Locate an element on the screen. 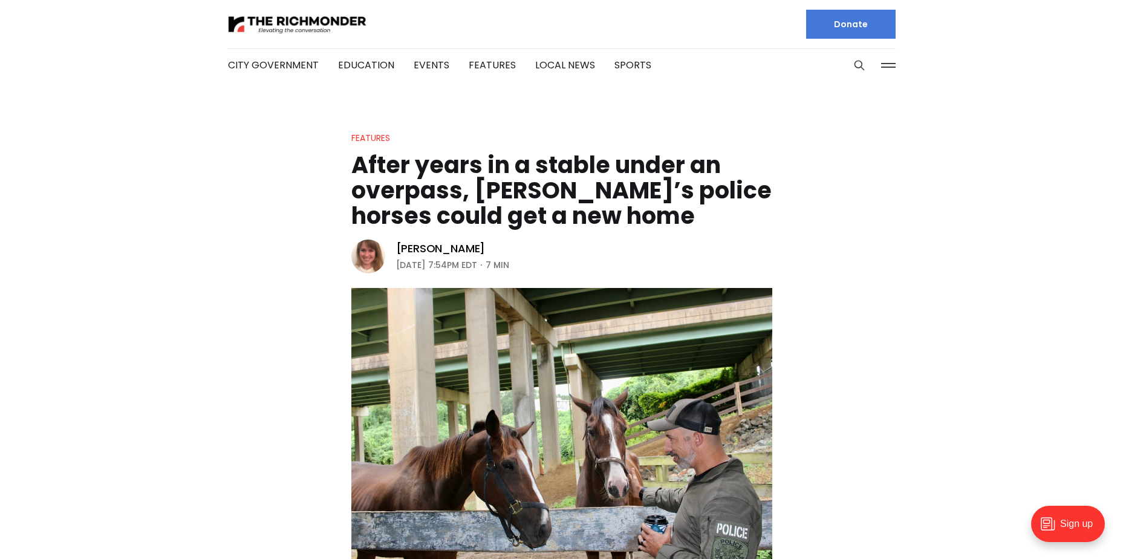  a: City Government is located at coordinates (273, 65).